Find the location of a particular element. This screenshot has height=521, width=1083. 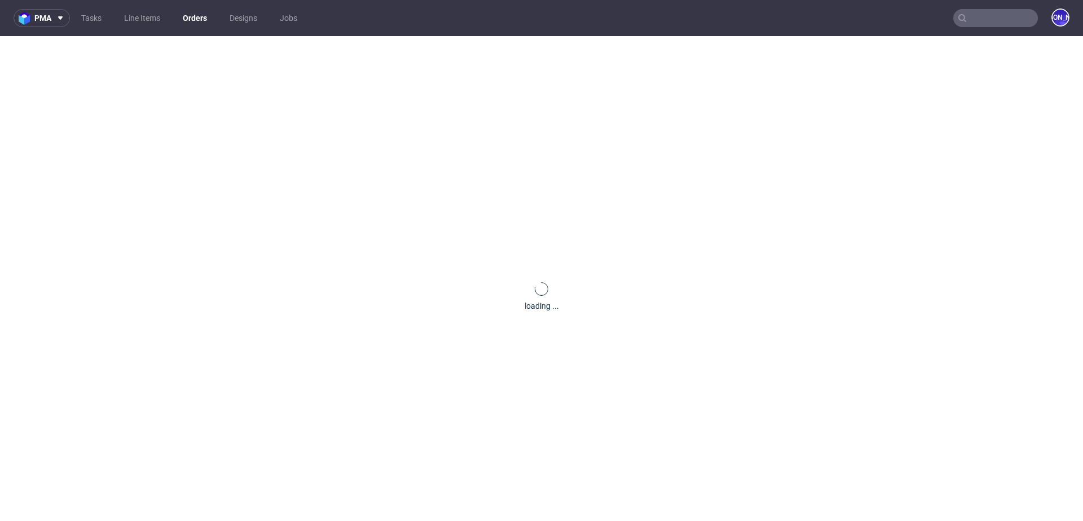

a: Designs is located at coordinates (243, 18).